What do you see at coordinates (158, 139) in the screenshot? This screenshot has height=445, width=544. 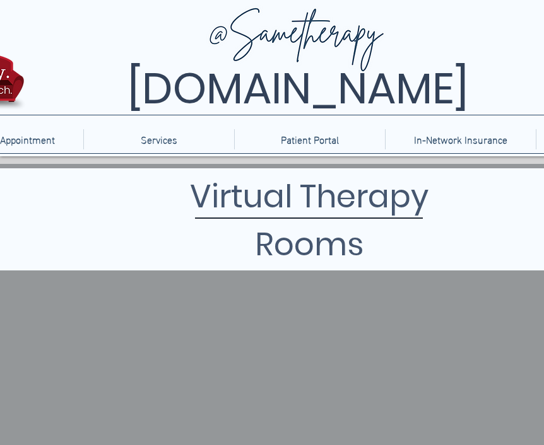 I see `div: Services` at bounding box center [158, 139].